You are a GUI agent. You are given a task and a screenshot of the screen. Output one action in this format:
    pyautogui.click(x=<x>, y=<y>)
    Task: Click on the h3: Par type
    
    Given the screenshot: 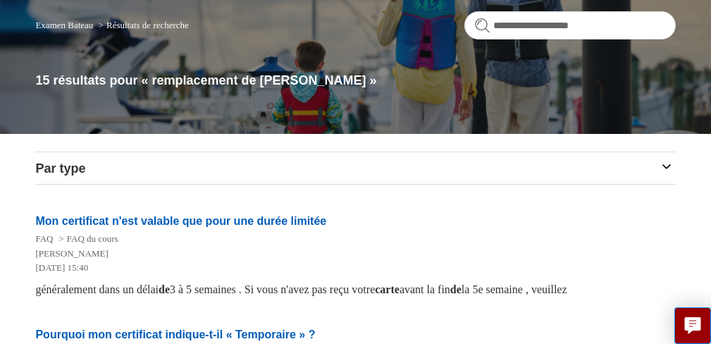 What is the action you would take?
    pyautogui.click(x=355, y=168)
    